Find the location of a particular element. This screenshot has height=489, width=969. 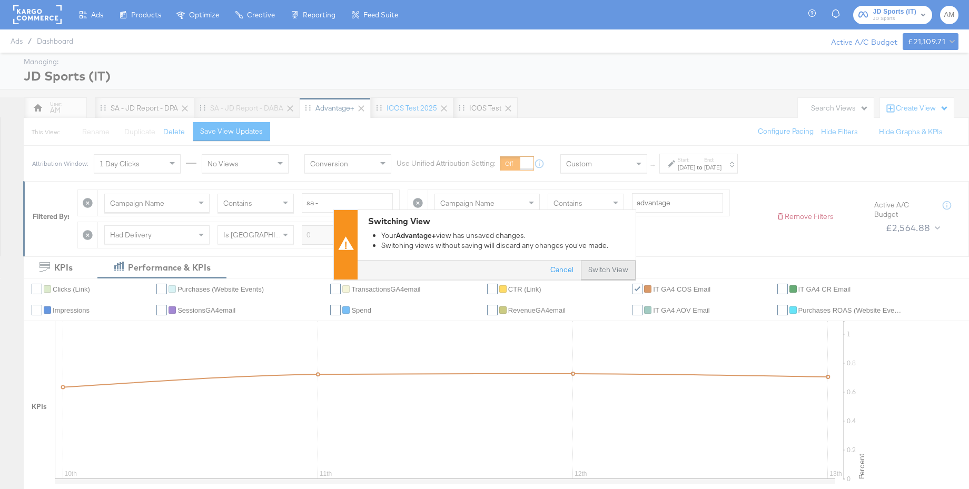

button: Switch View is located at coordinates (608, 270).